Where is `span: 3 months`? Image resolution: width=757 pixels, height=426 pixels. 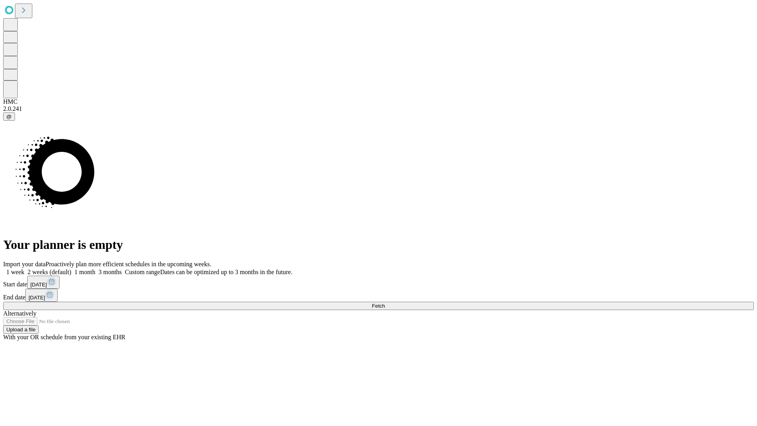
span: 3 months is located at coordinates (110, 272).